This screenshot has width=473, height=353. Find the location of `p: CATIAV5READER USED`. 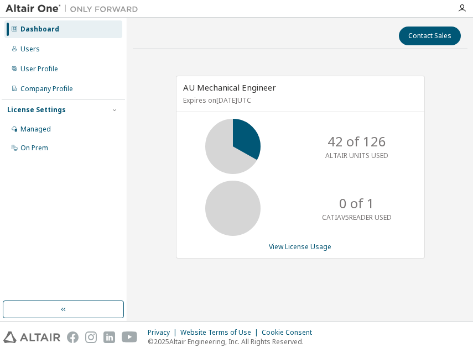

p: CATIAV5READER USED is located at coordinates (357, 217).